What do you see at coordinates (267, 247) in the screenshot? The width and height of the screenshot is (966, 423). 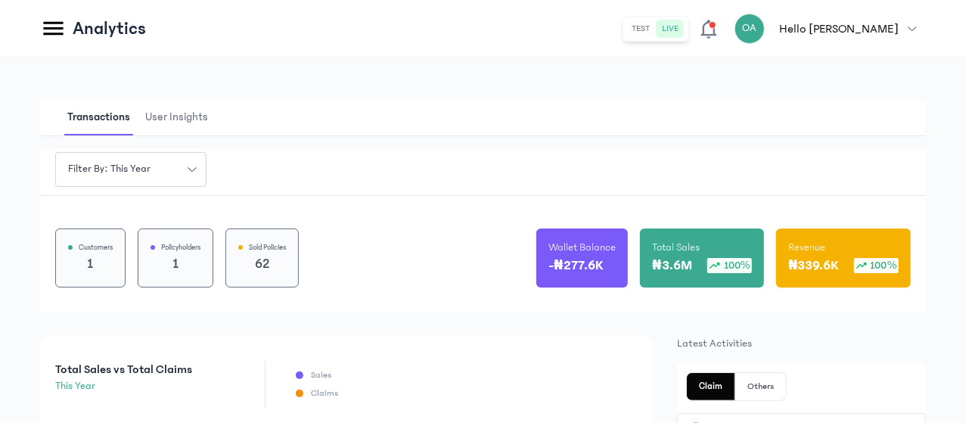 I see `p: Sold Policies` at bounding box center [267, 247].